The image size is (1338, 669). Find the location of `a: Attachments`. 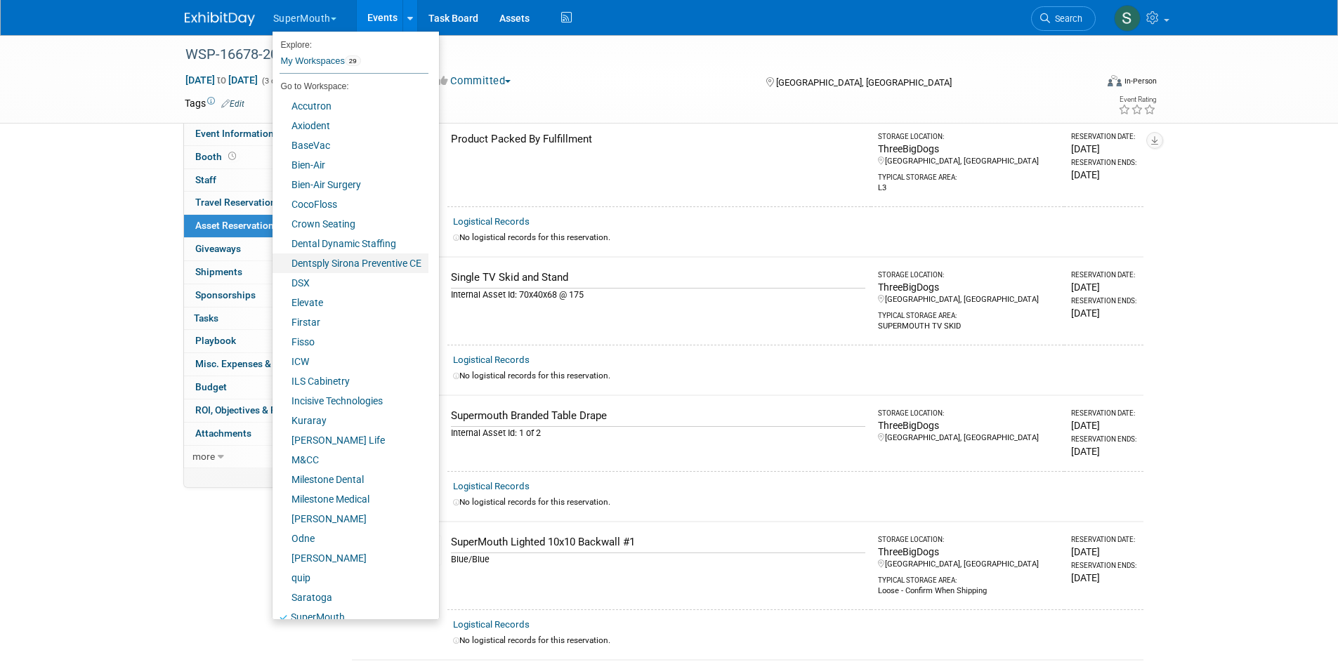

a: Attachments is located at coordinates (257, 434).